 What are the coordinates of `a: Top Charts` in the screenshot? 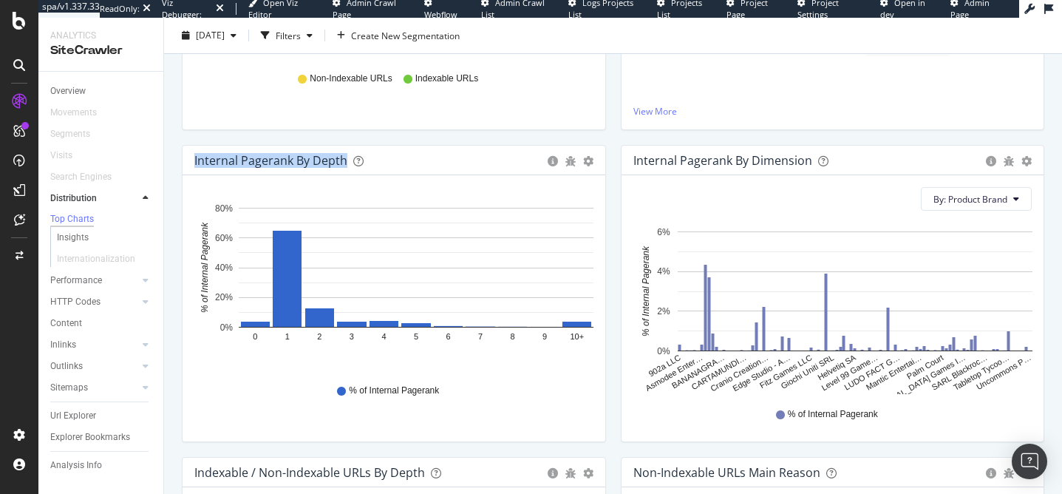 It's located at (101, 220).